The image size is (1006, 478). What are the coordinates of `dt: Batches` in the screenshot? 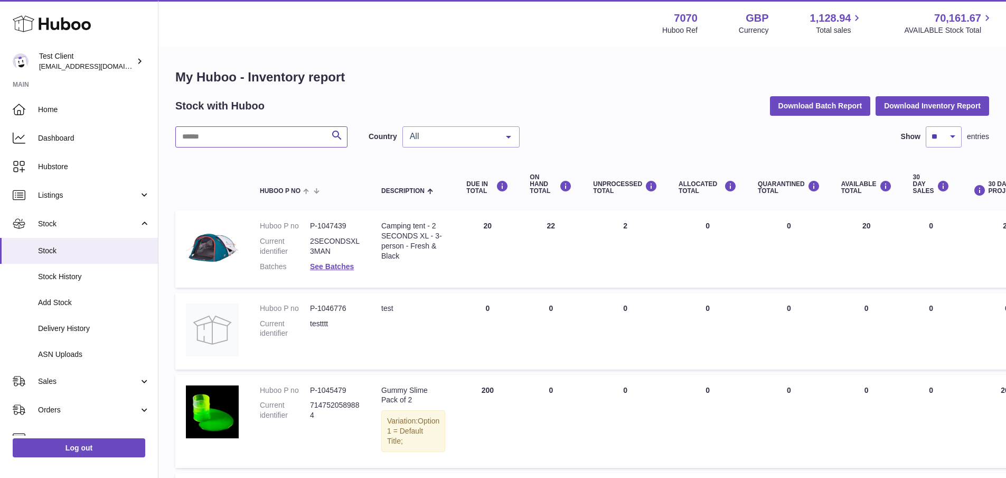 It's located at (285, 266).